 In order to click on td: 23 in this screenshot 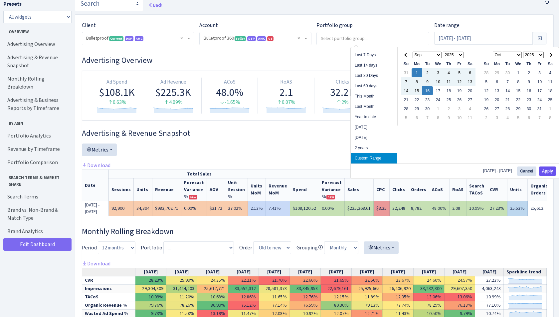, I will do `click(427, 99)`.